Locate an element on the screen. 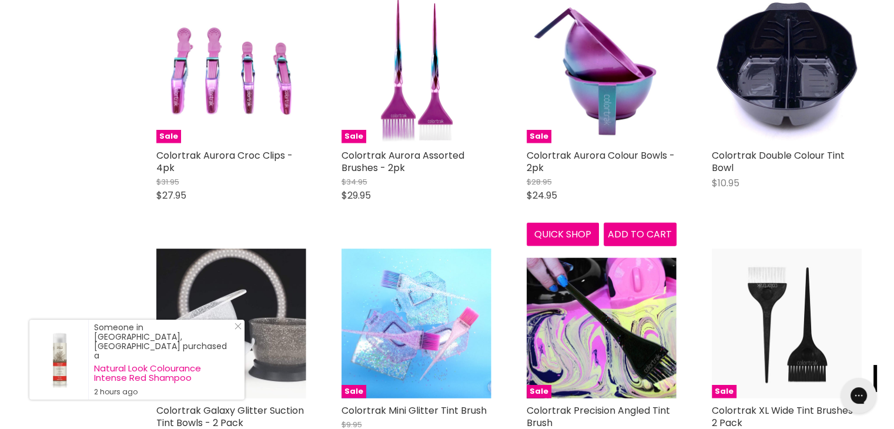  span: $27.95 is located at coordinates (171, 195).